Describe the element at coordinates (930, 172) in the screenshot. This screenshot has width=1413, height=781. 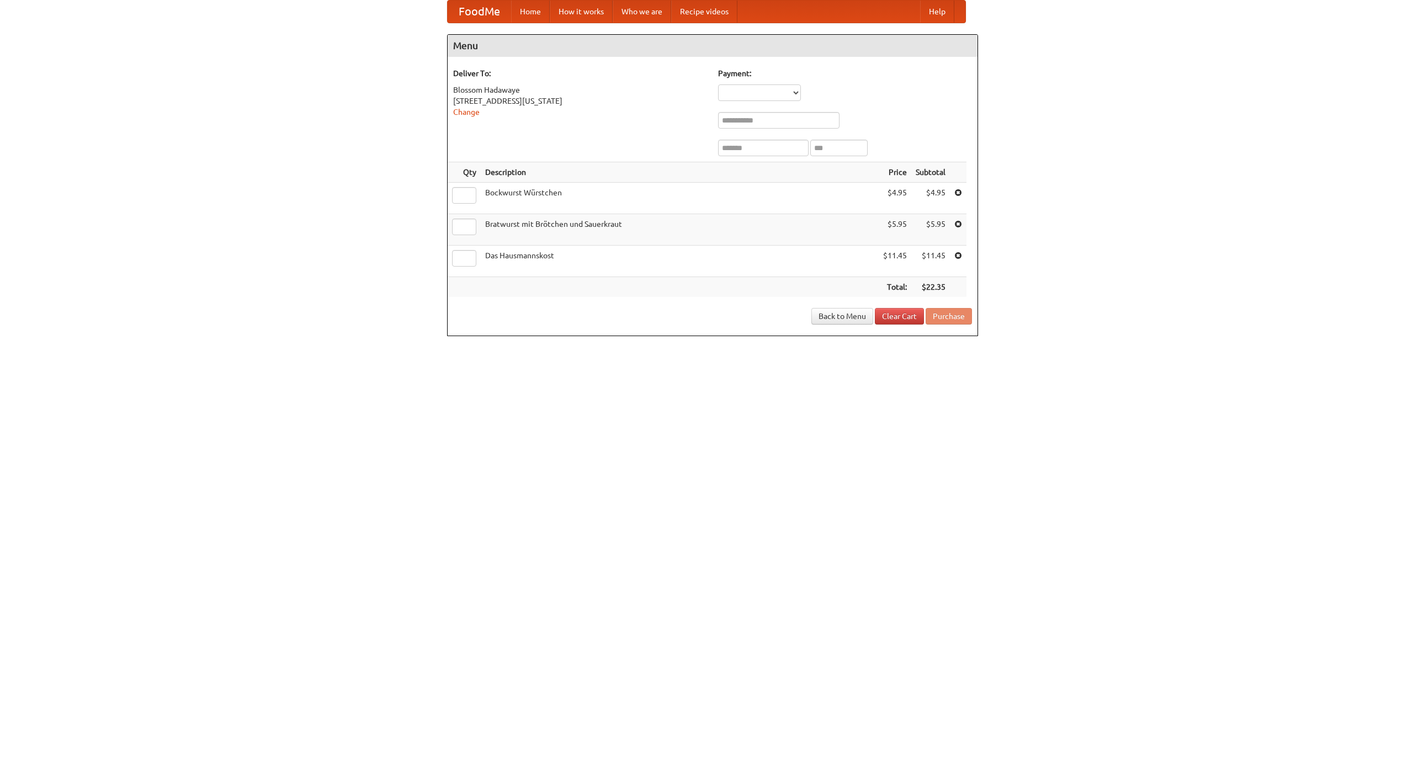
I see `th: Subtotal` at that location.